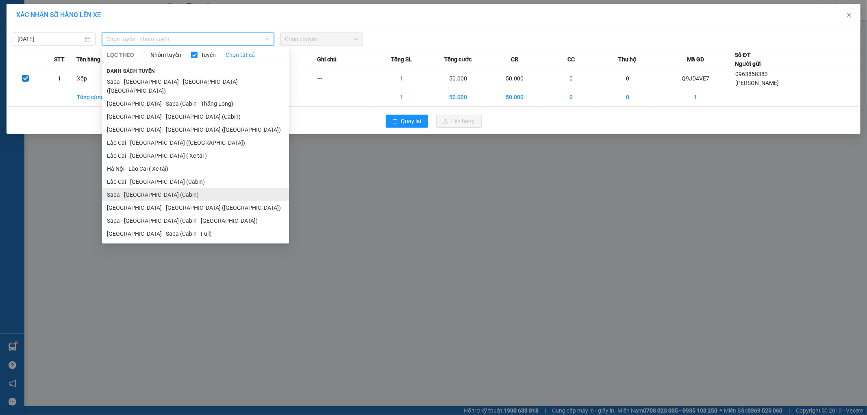 The width and height of the screenshot is (867, 415). Describe the element at coordinates (459, 121) in the screenshot. I see `button: uploadLên hàng` at that location.